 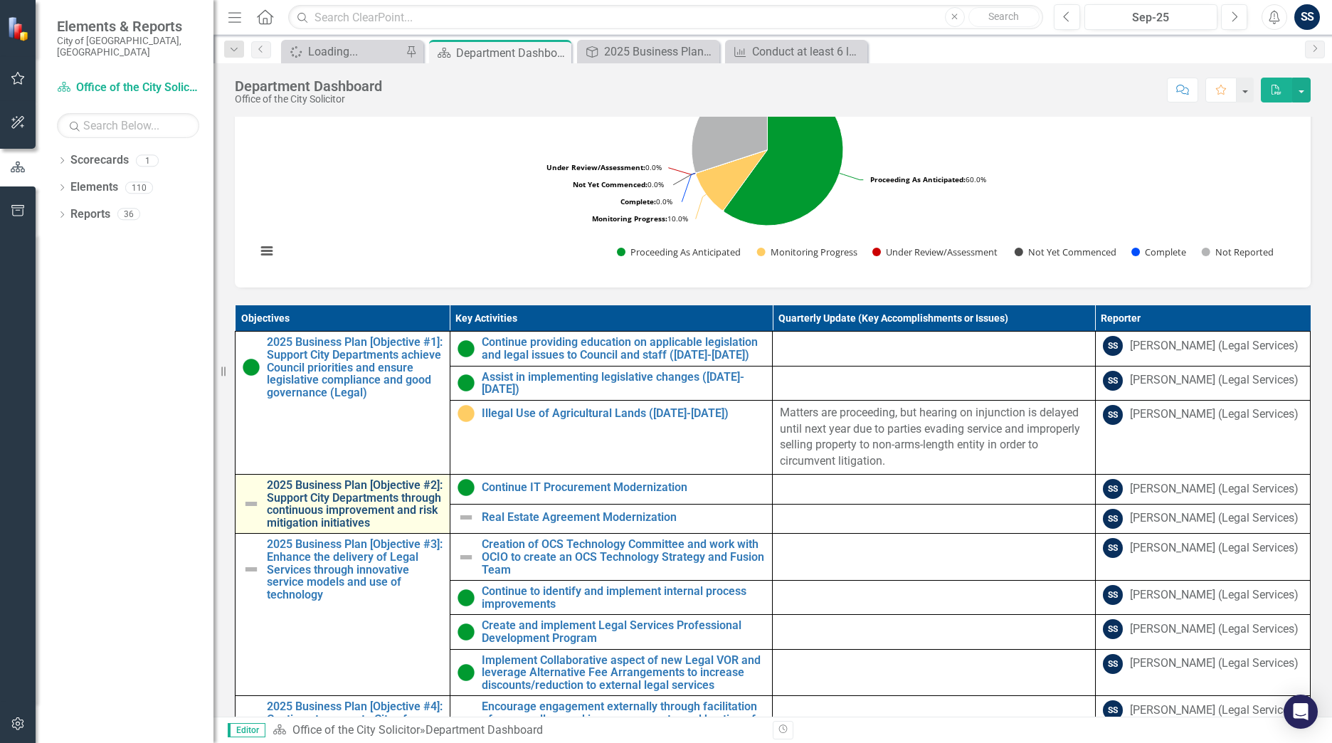 What do you see at coordinates (129, 214) in the screenshot?
I see `div: 36` at bounding box center [129, 214].